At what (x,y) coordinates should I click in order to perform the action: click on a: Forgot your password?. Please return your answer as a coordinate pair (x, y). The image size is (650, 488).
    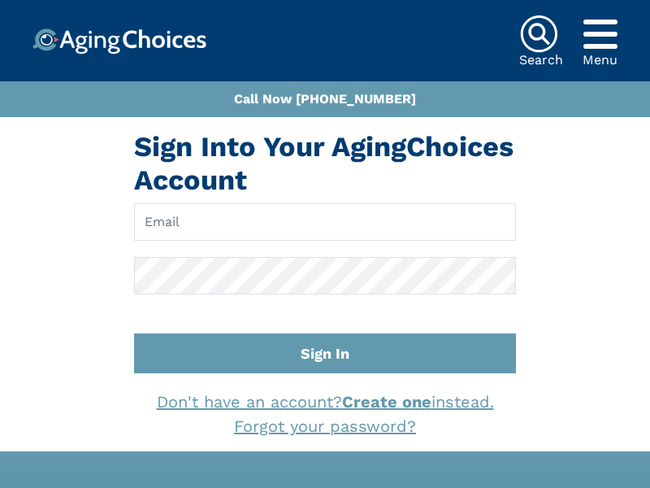
    Looking at the image, I should click on (325, 426).